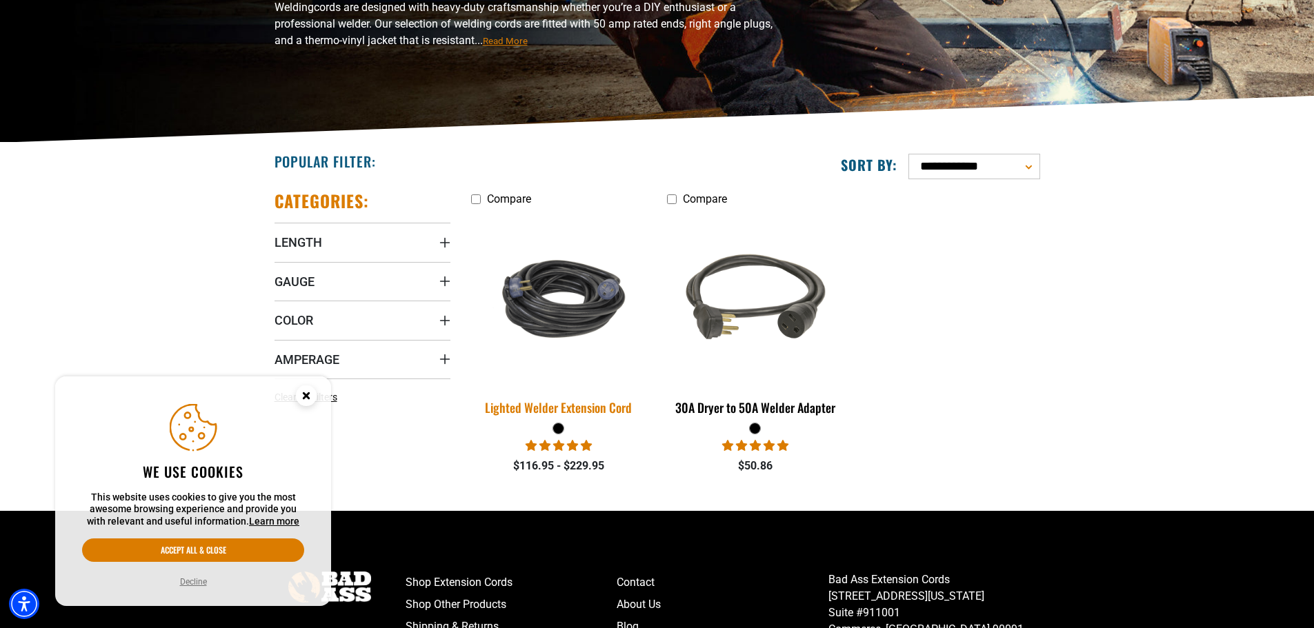 The width and height of the screenshot is (1314, 628). What do you see at coordinates (294, 281) in the screenshot?
I see `span: Gauge` at bounding box center [294, 281].